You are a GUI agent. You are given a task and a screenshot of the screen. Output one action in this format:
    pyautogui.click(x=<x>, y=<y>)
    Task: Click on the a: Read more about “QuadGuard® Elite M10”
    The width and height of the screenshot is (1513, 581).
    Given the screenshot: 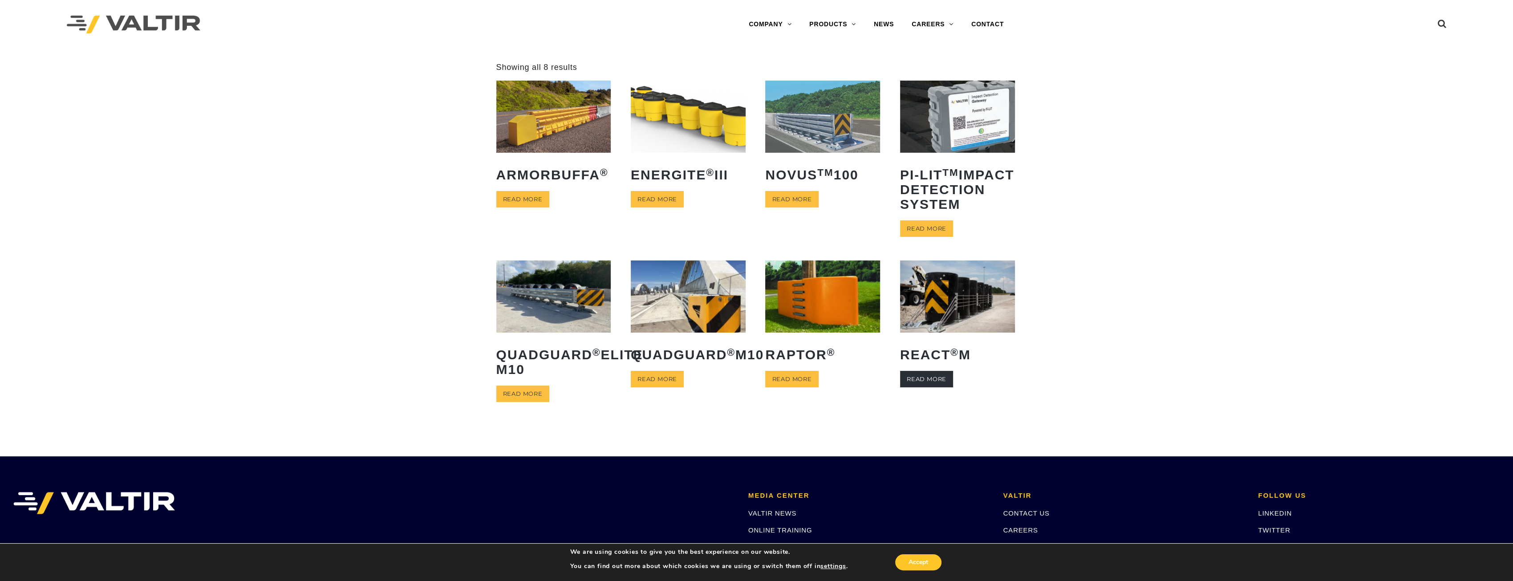 What is the action you would take?
    pyautogui.click(x=522, y=393)
    